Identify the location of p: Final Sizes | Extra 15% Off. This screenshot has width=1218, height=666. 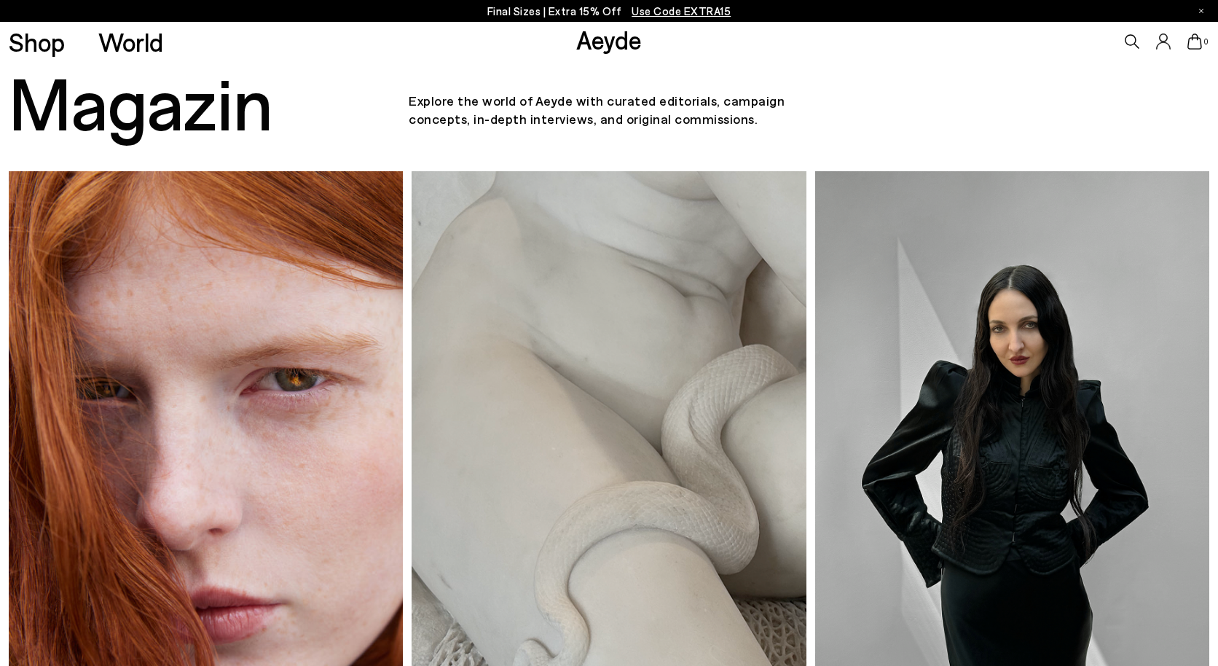
(609, 11).